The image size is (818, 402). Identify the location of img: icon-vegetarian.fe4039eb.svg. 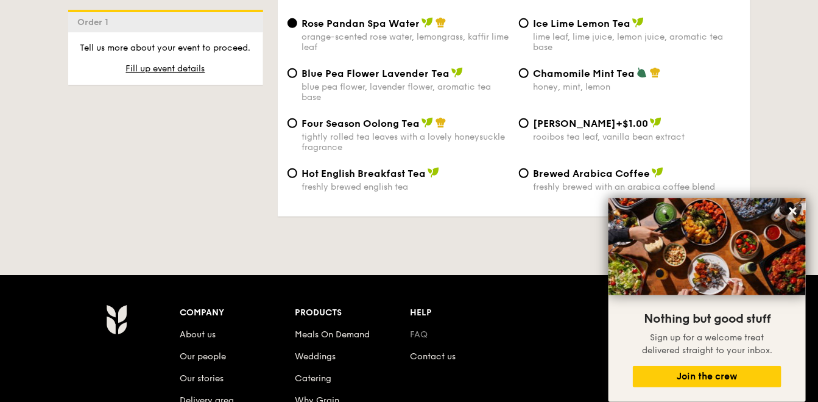
(642, 73).